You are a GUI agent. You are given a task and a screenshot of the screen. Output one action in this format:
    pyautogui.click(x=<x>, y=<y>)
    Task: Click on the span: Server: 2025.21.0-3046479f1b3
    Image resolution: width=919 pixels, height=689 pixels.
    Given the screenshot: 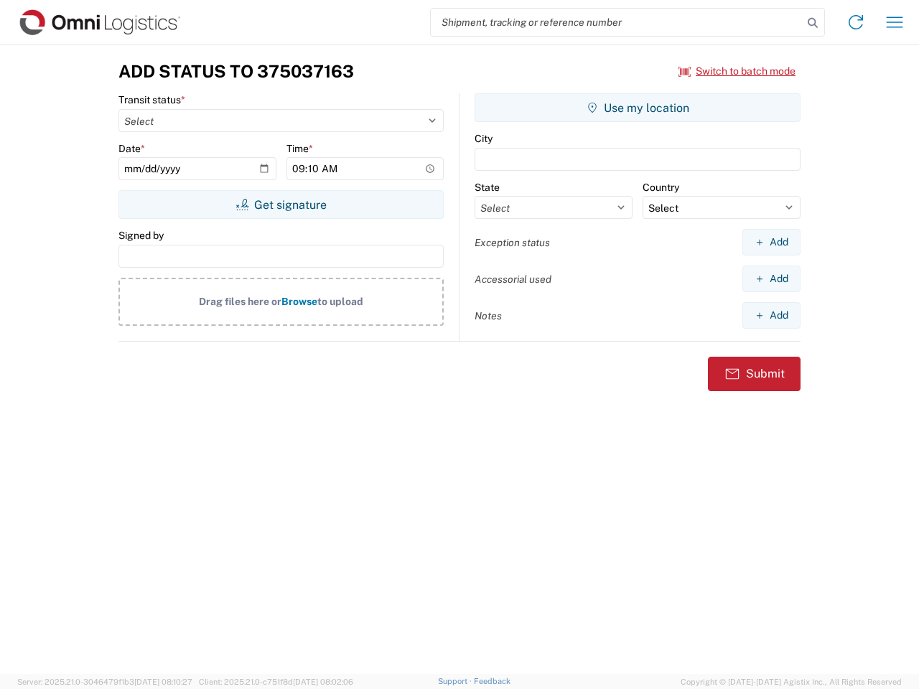 What is the action you would take?
    pyautogui.click(x=105, y=682)
    